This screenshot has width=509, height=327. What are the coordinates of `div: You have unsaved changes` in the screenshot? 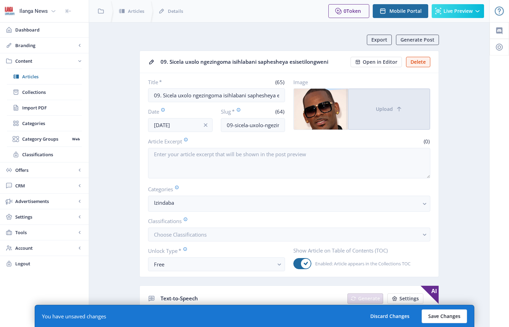 It's located at (74, 316).